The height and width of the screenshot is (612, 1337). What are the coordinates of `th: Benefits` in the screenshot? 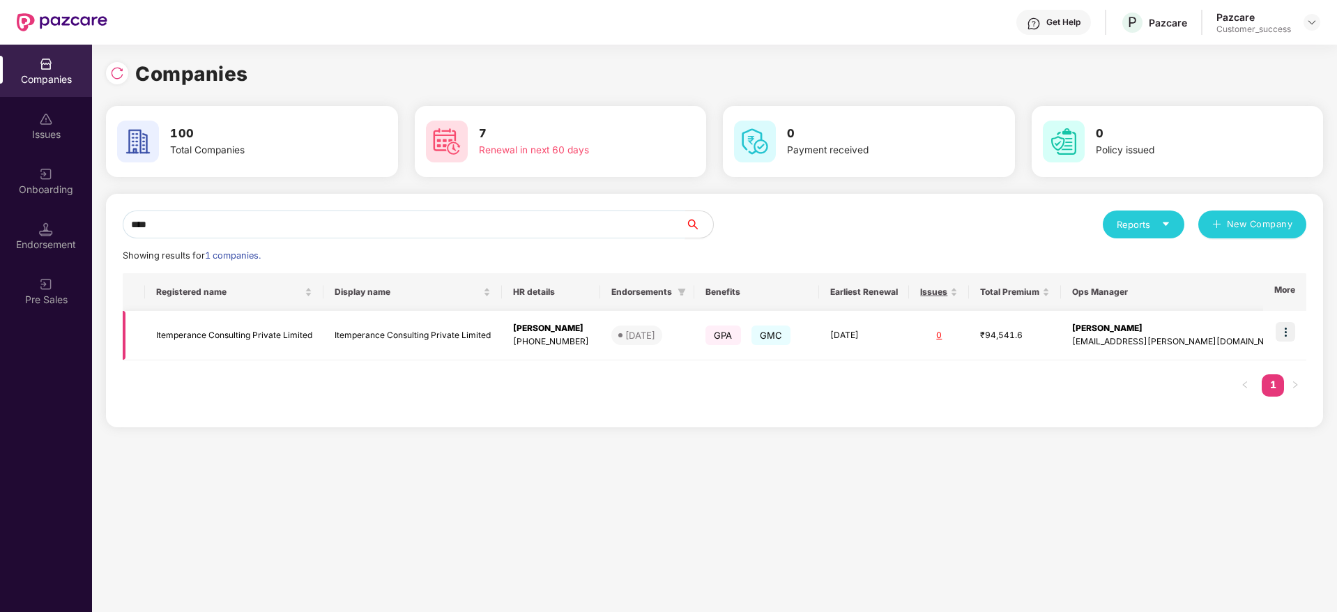 It's located at (756, 292).